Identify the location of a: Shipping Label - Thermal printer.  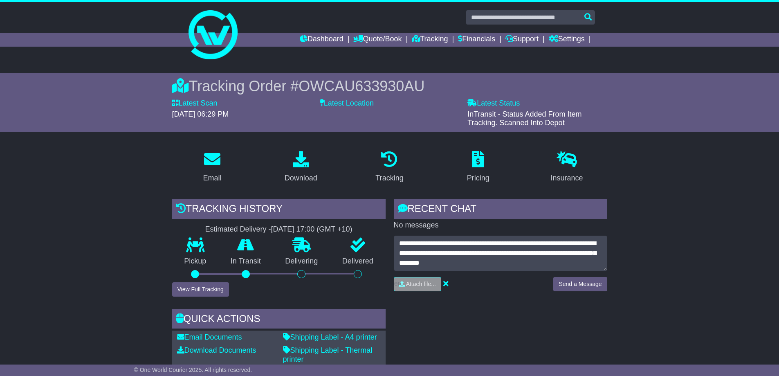
(328, 355).